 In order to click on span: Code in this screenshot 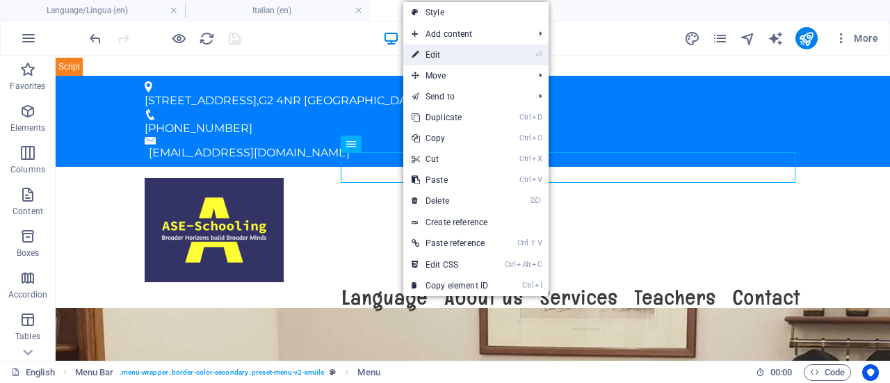, I will do `click(827, 373)`.